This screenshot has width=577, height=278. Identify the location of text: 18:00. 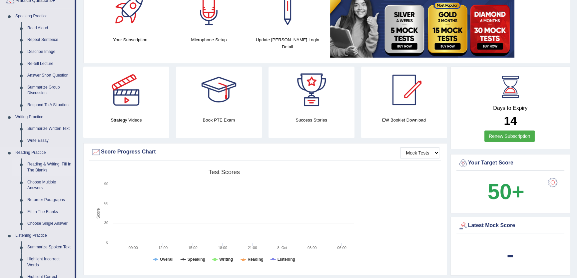
(222, 248).